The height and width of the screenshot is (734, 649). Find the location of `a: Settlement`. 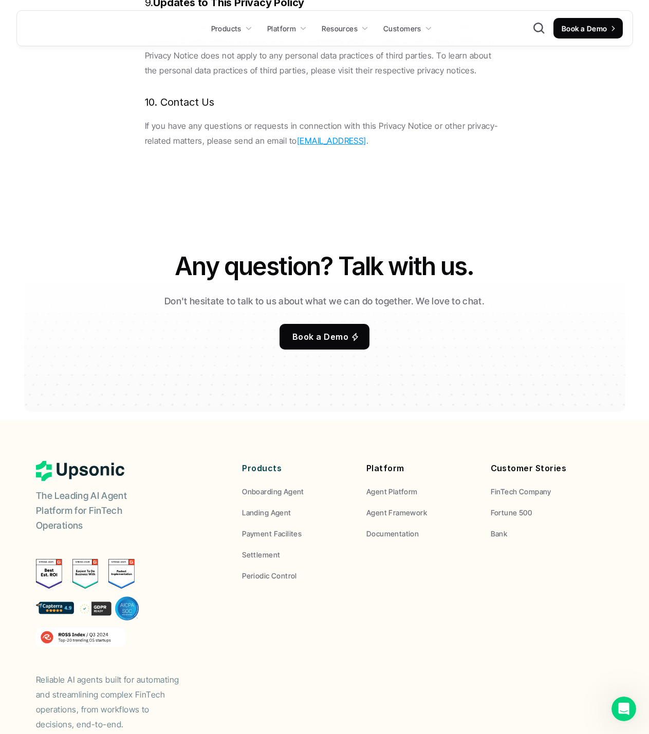

a: Settlement is located at coordinates (296, 555).